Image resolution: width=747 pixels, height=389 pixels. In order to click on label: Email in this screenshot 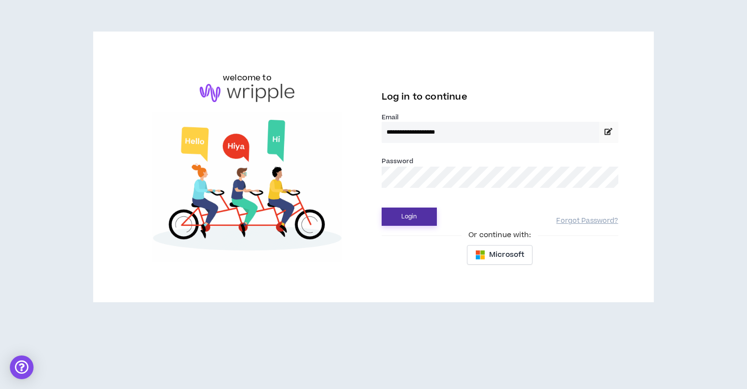, I will do `click(500, 117)`.